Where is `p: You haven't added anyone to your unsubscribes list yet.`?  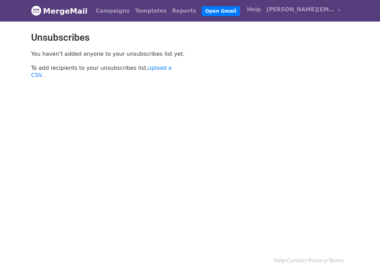 p: You haven't added anyone to your unsubscribes list yet. is located at coordinates (108, 54).